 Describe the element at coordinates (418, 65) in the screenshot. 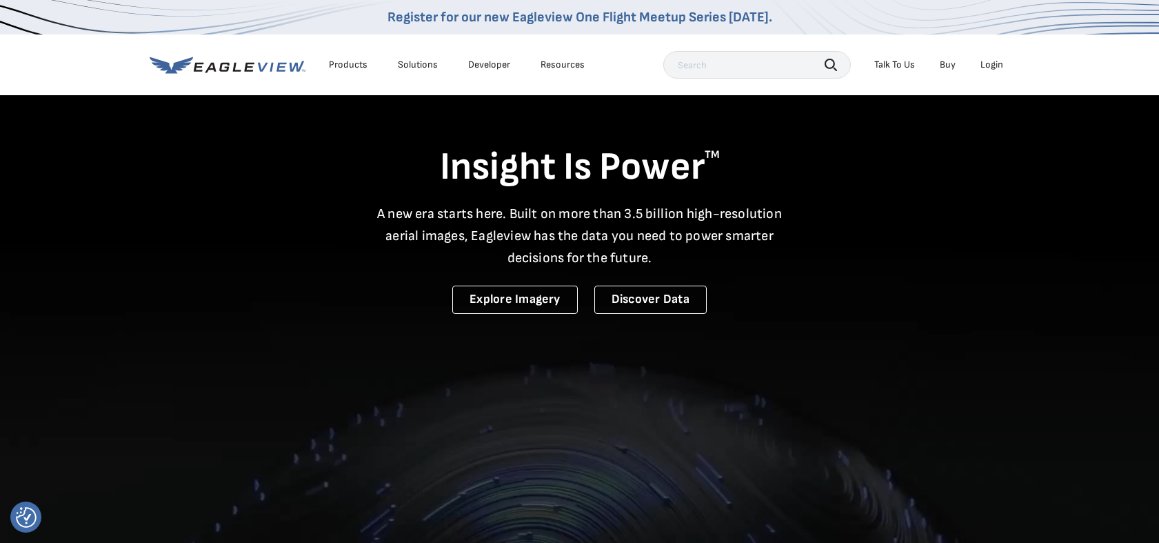

I see `div: Solutions` at that location.